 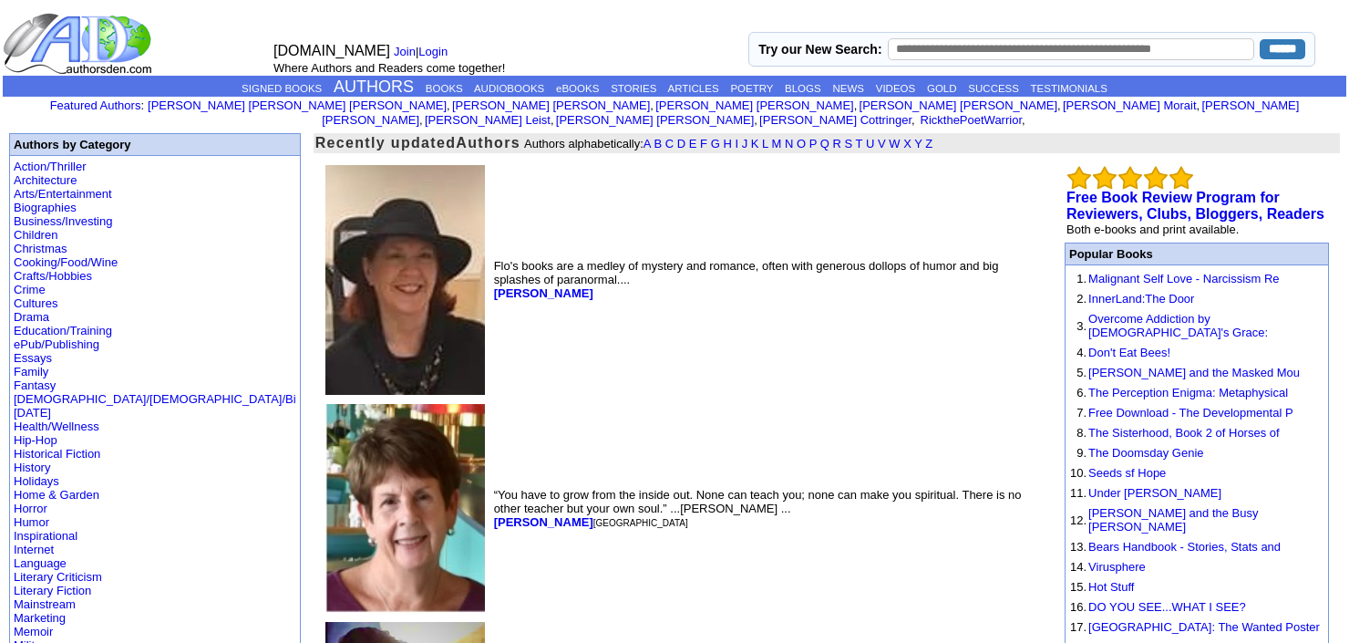 What do you see at coordinates (57, 576) in the screenshot?
I see `a: Literary Criticism` at bounding box center [57, 576].